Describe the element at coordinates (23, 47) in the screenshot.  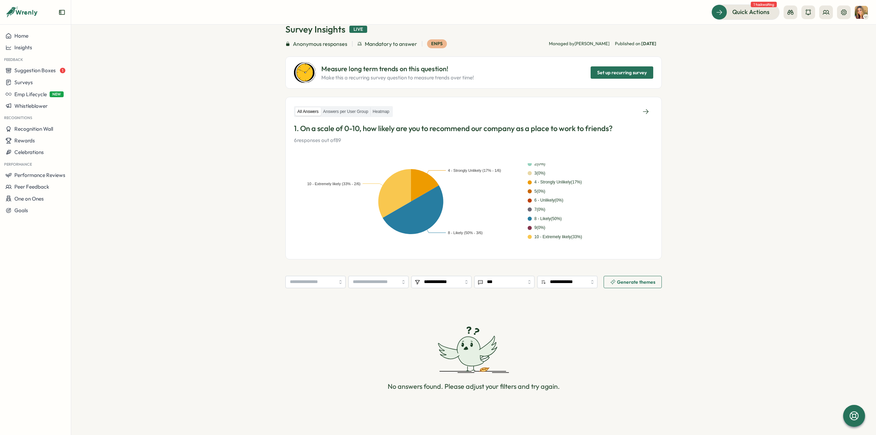
I see `span: Insights` at that location.